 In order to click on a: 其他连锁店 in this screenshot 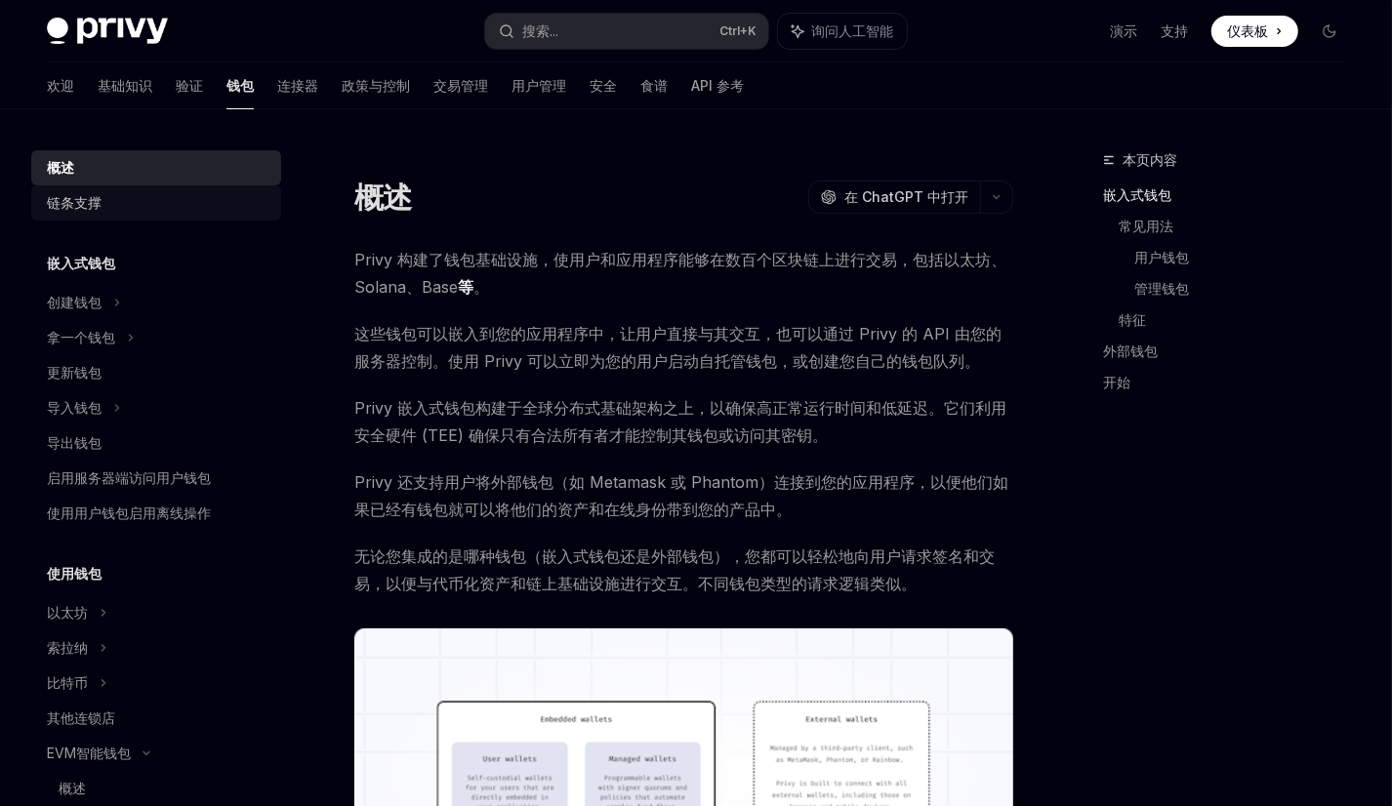, I will do `click(156, 718)`.